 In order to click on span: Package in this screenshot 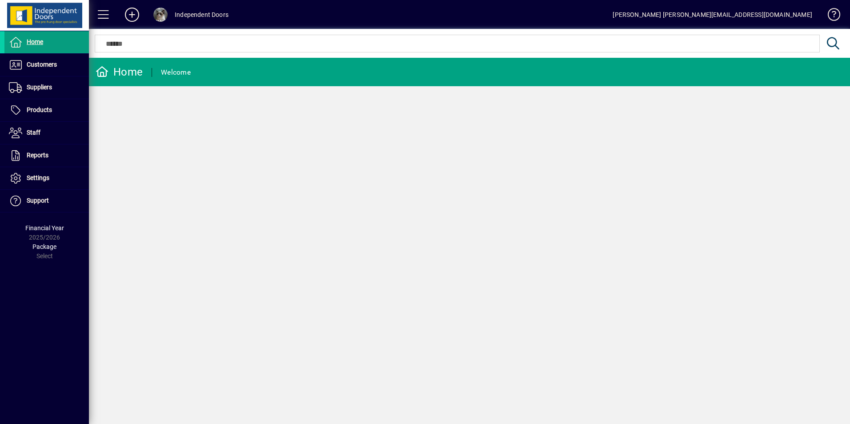, I will do `click(44, 247)`.